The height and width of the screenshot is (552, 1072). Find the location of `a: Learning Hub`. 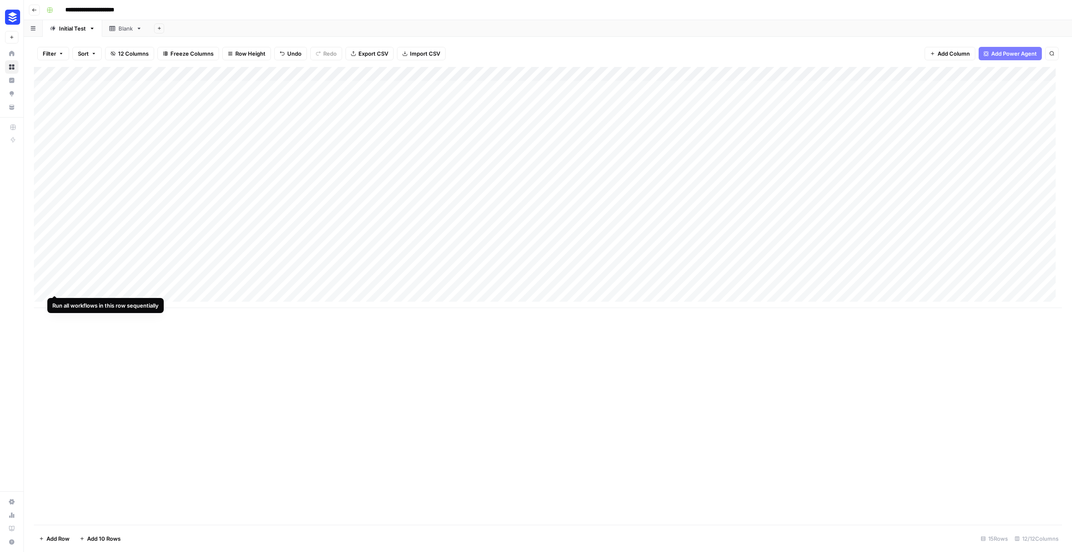

a: Learning Hub is located at coordinates (12, 529).